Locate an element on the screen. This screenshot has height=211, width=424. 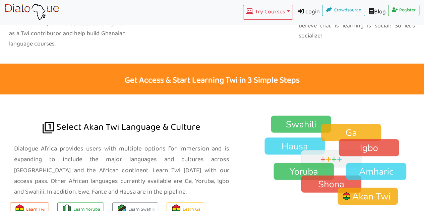
a: Login is located at coordinates (307, 12).